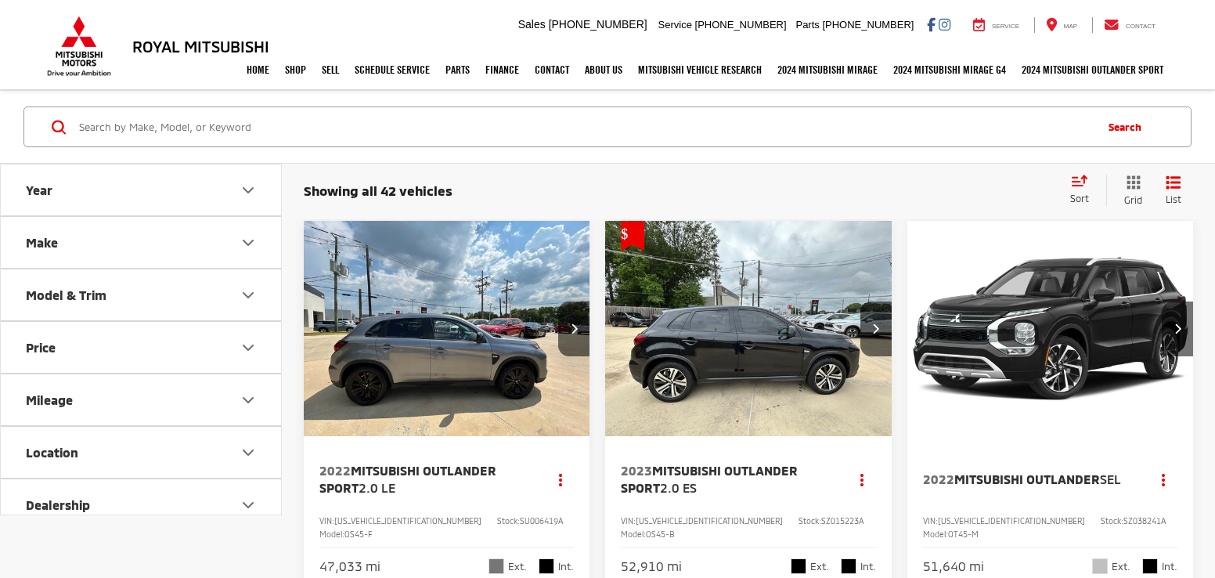 Image resolution: width=1215 pixels, height=578 pixels. What do you see at coordinates (142, 452) in the screenshot?
I see `button: LocationLocation` at bounding box center [142, 452].